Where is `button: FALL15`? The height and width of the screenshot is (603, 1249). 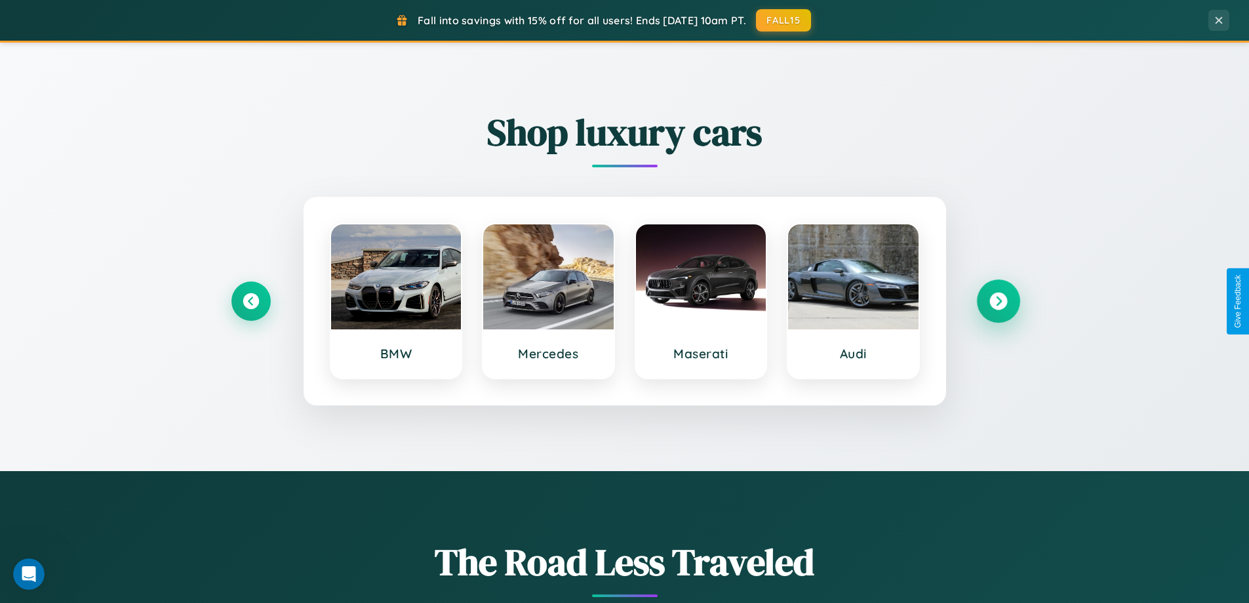 button: FALL15 is located at coordinates (784, 20).